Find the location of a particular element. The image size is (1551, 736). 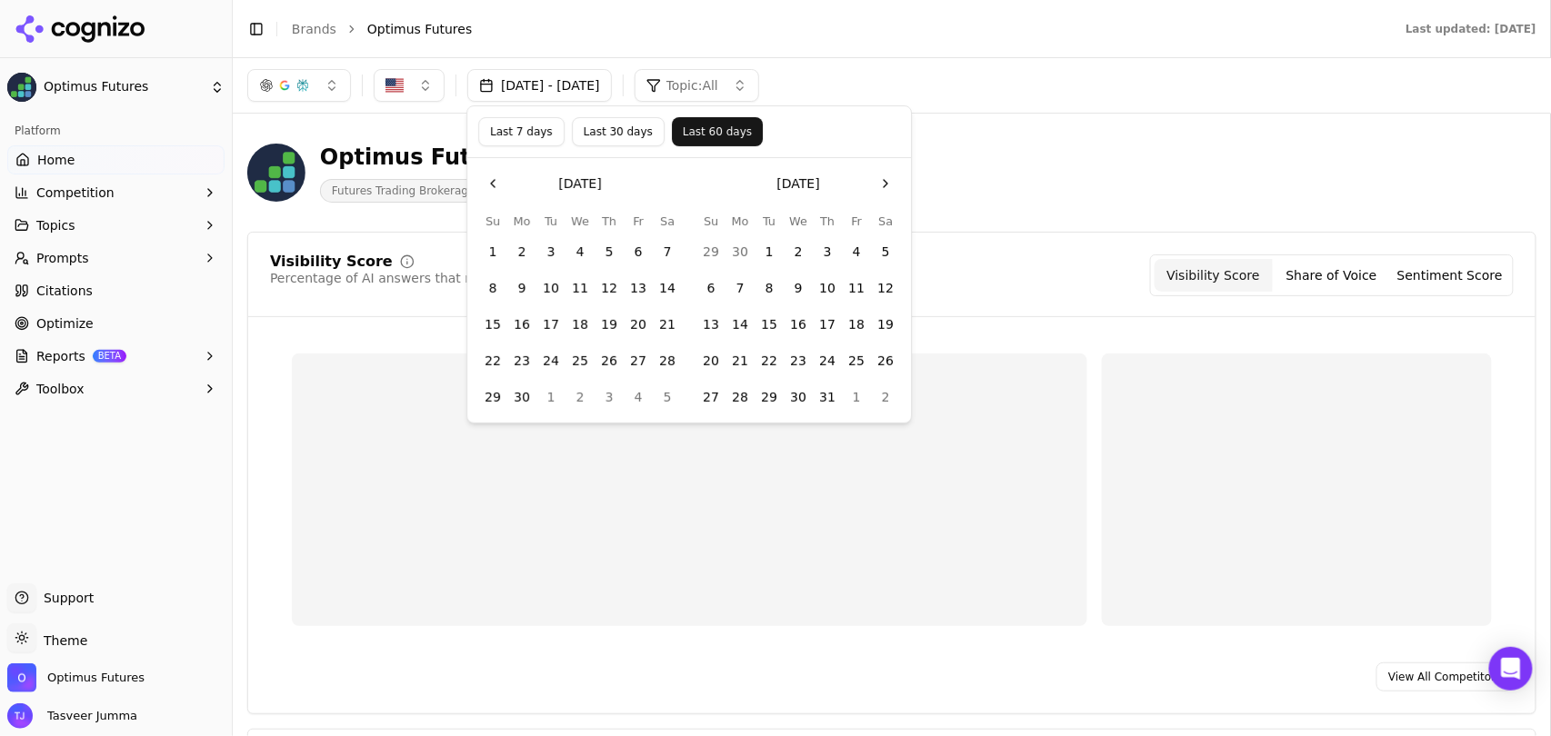

button: Saturday, July 12th, 2025 is located at coordinates (885, 288).